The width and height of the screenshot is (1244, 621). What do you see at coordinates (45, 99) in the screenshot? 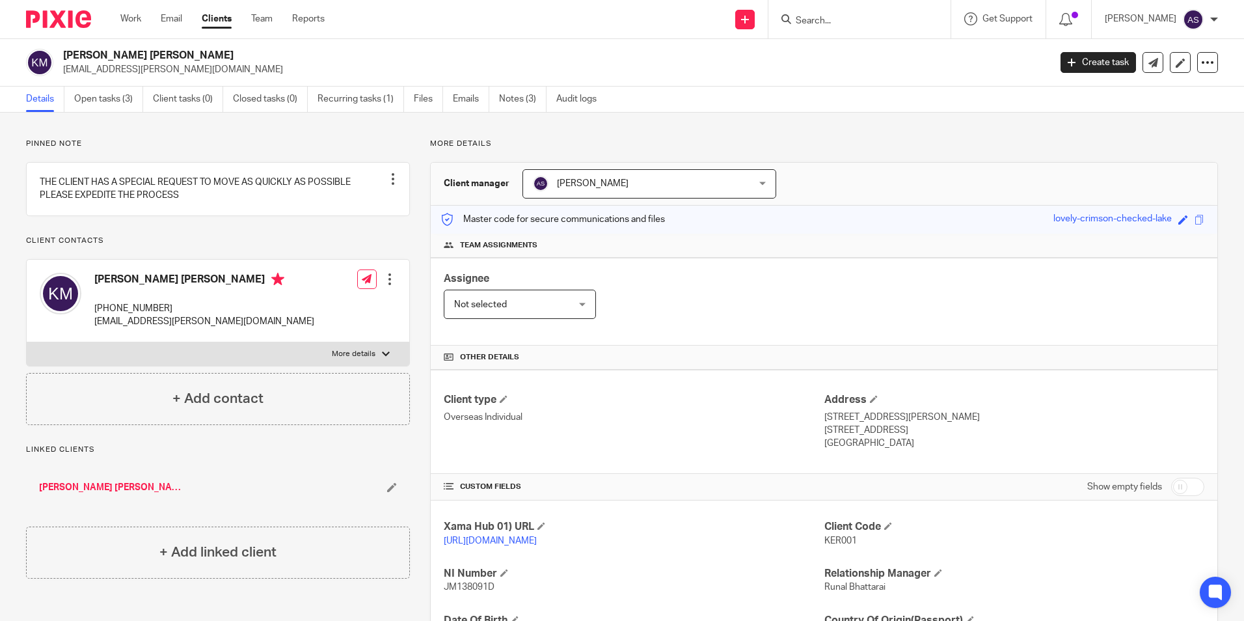
I see `a: Details` at bounding box center [45, 99].